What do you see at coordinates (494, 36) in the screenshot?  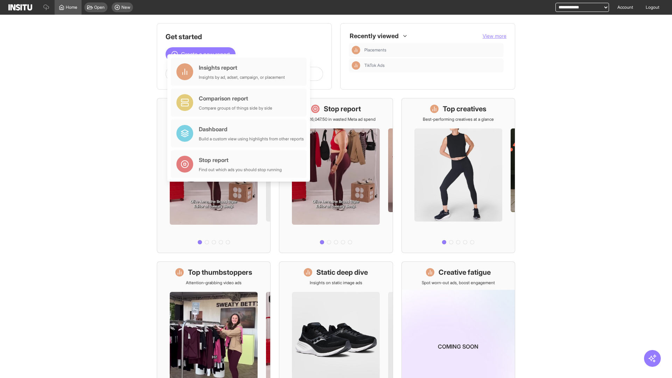 I see `span: View more` at bounding box center [494, 36].